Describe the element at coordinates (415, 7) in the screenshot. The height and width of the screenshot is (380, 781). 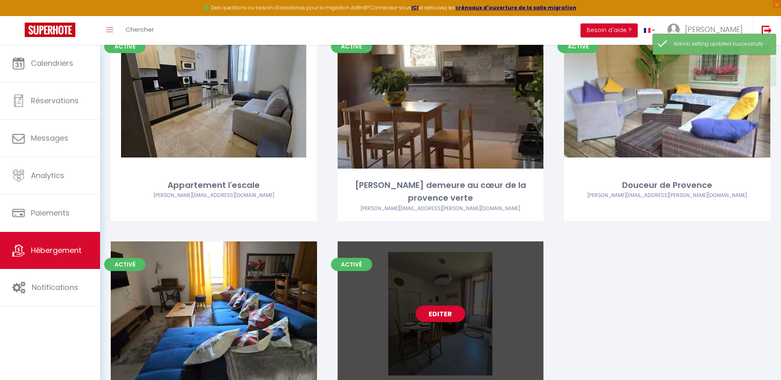
I see `strong: ICI` at that location.